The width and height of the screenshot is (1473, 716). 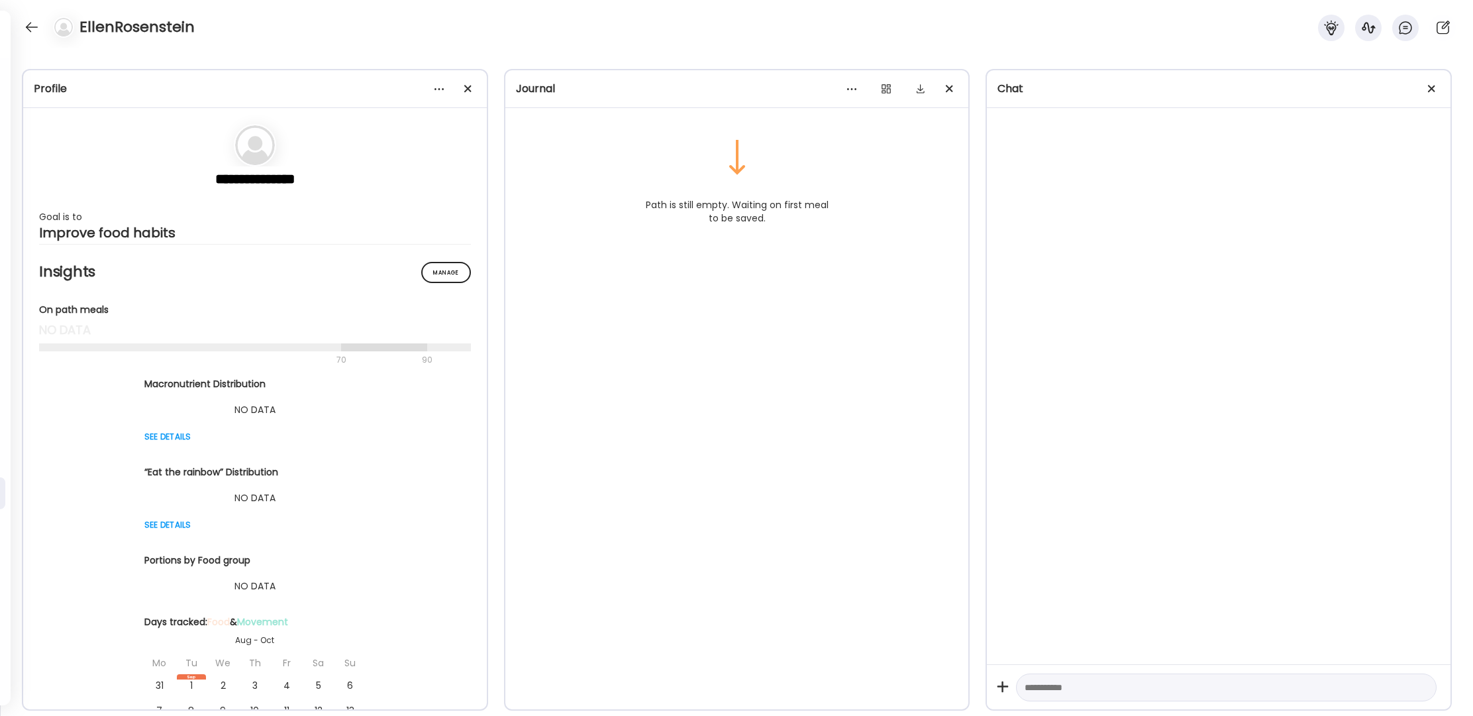 I want to click on div: Chat, so click(x=1219, y=89).